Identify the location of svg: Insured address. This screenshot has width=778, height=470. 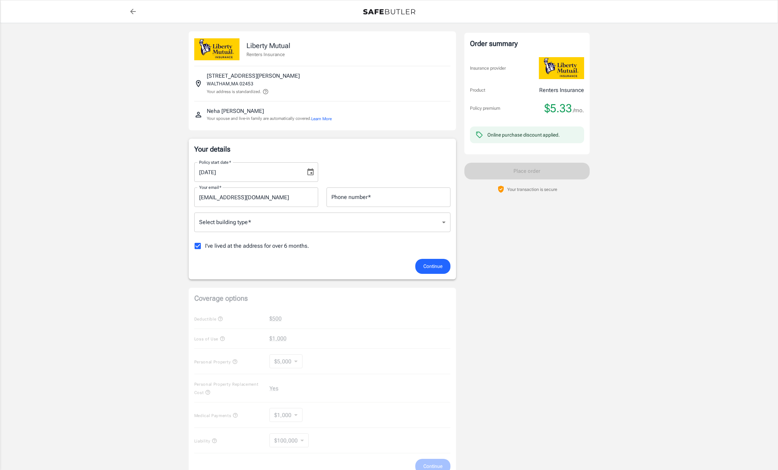
(199, 84).